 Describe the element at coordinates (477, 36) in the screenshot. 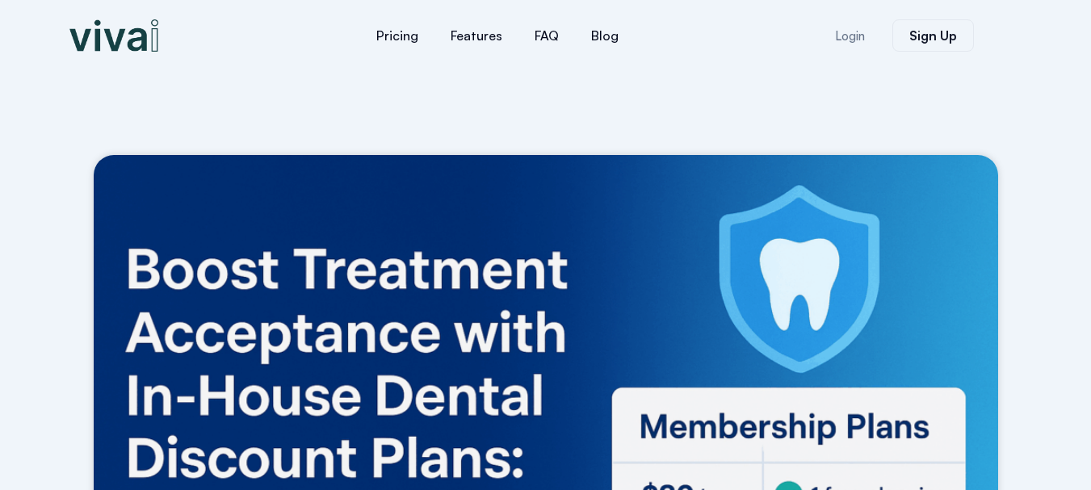

I see `a: Features` at that location.